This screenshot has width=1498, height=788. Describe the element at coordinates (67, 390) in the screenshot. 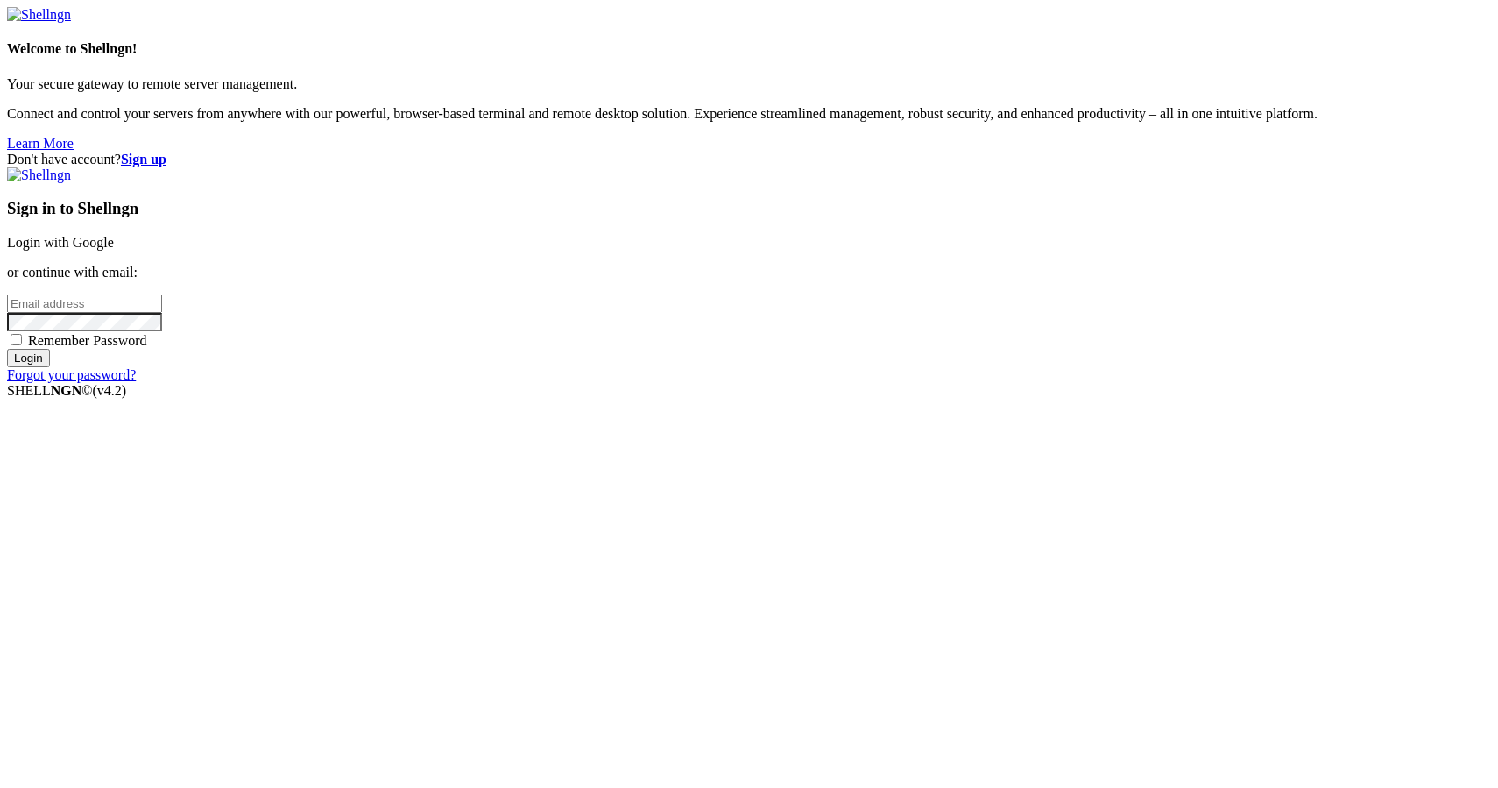

I see `span: SHELL ©` at that location.